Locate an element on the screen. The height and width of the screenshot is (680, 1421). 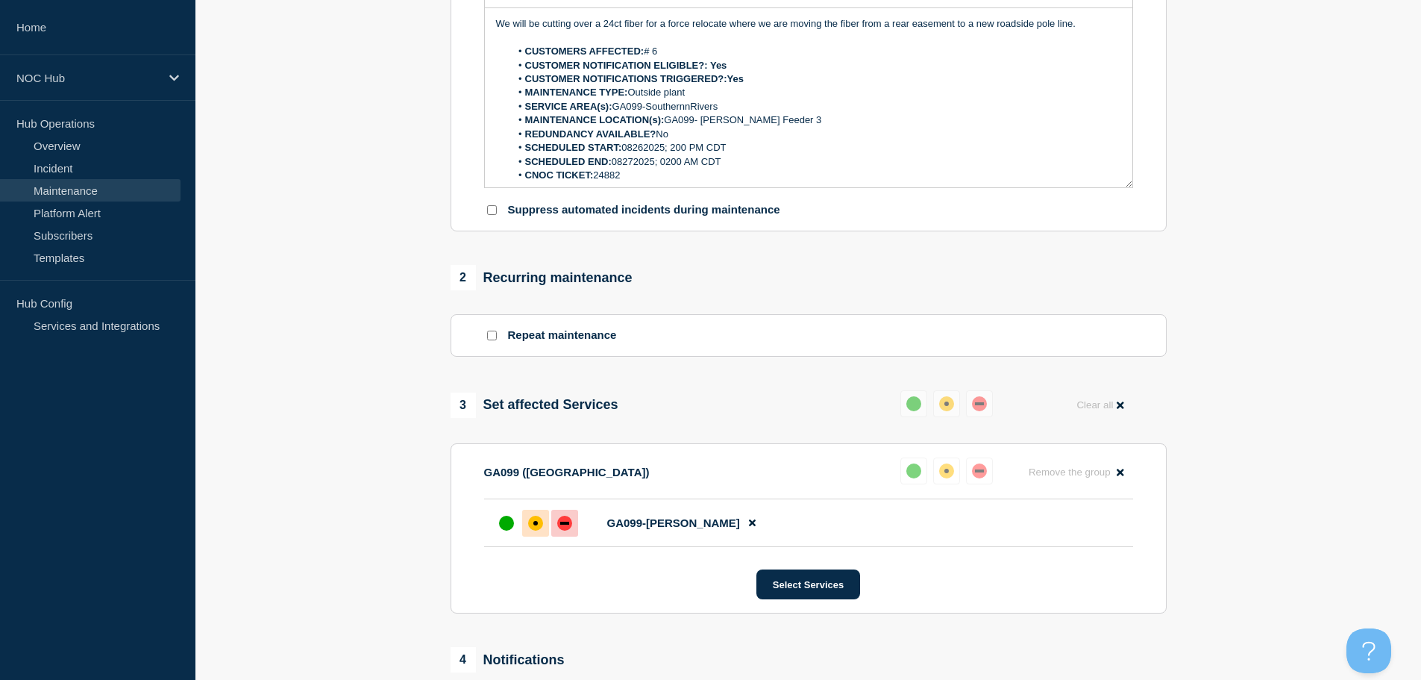
li: 08262025; 200 PM CDT is located at coordinates (816, 148).